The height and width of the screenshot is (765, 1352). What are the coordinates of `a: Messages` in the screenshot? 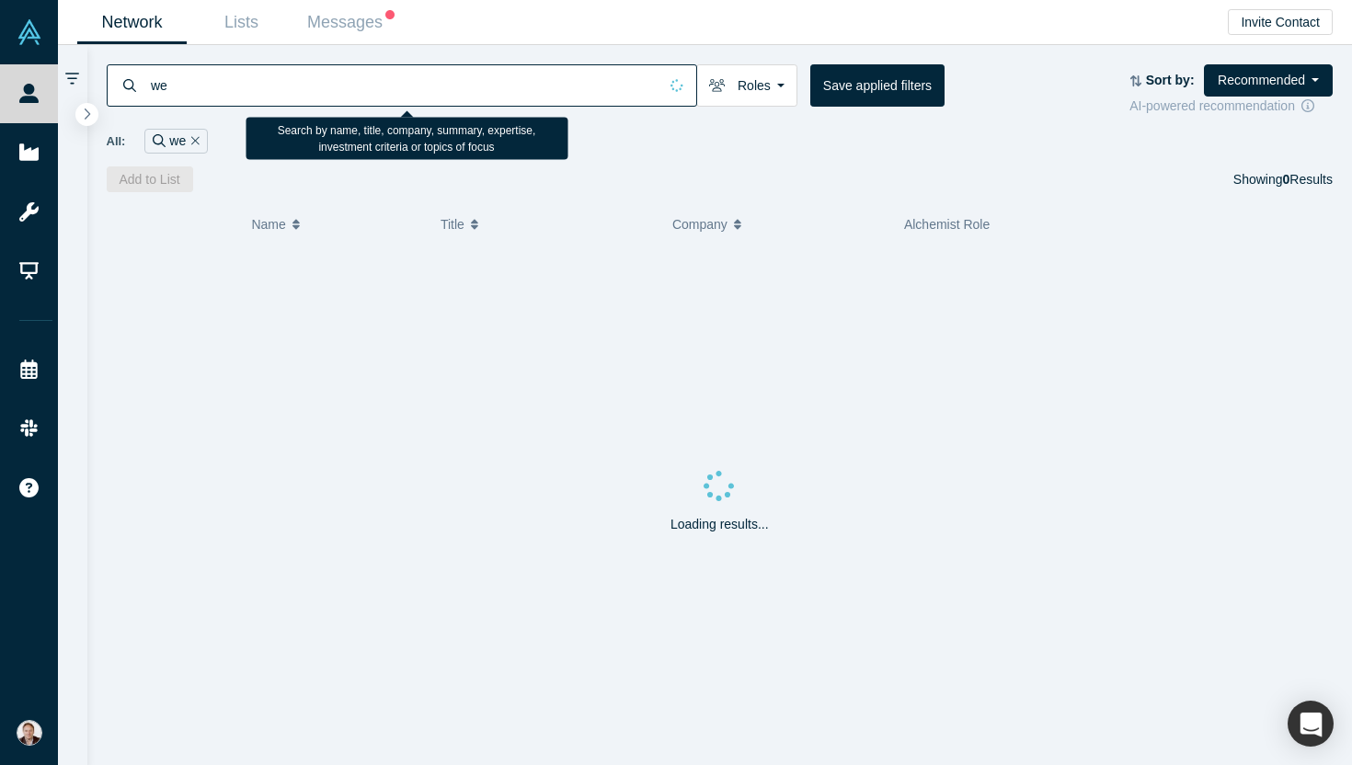 It's located at (350, 22).